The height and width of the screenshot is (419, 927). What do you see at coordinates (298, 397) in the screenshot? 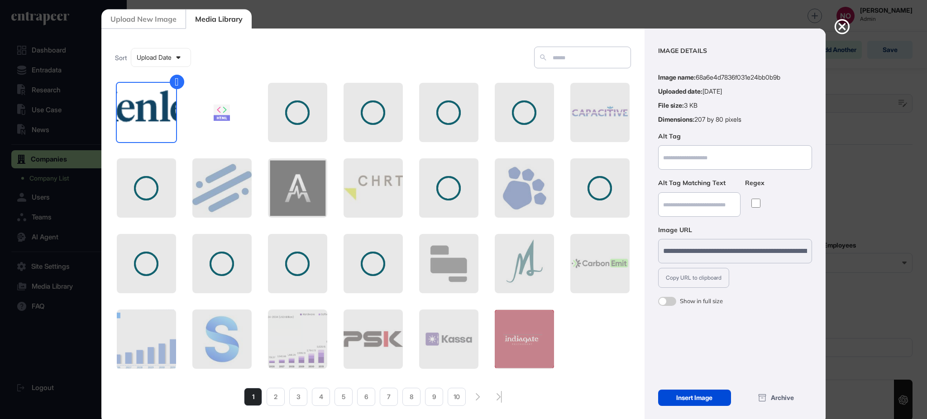
I see `li: 3` at bounding box center [298, 397].